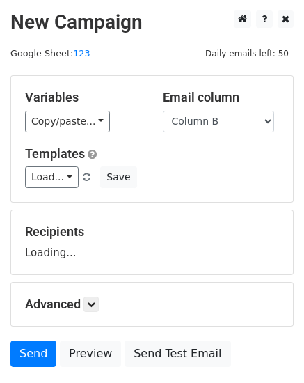 Image resolution: width=304 pixels, height=383 pixels. Describe the element at coordinates (152, 304) in the screenshot. I see `h5: Advanced` at that location.